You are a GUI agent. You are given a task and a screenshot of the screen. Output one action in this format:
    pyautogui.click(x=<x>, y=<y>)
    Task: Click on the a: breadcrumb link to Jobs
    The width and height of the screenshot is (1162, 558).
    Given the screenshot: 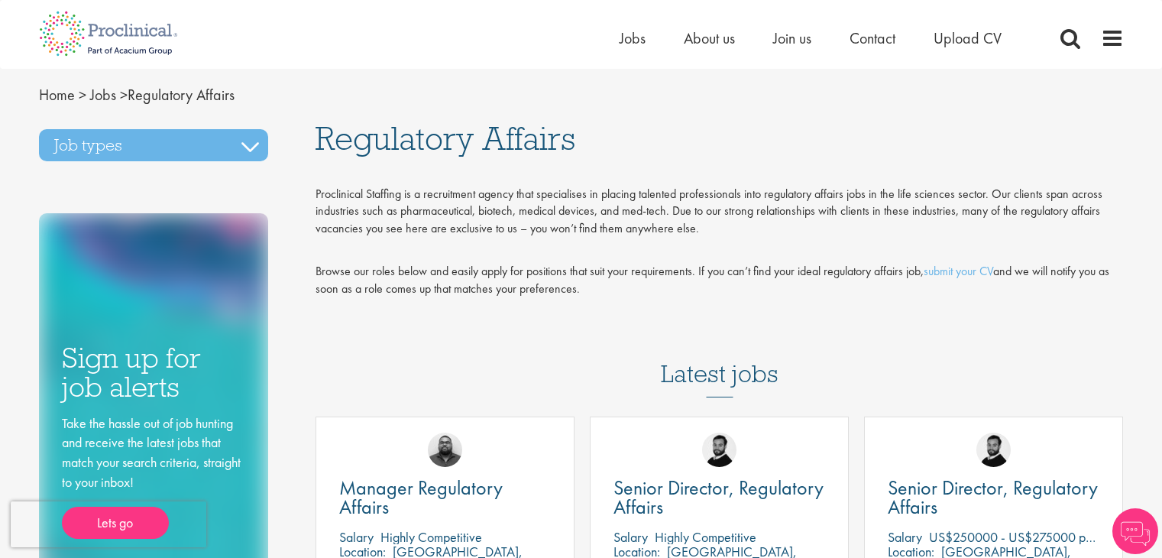 What is the action you would take?
    pyautogui.click(x=103, y=95)
    